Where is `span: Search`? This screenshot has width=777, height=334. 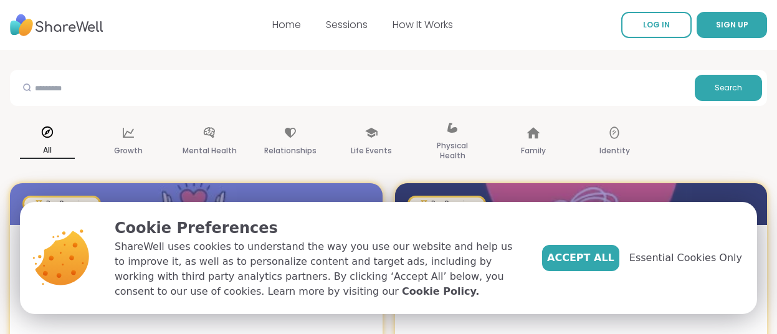 span: Search is located at coordinates (728, 88).